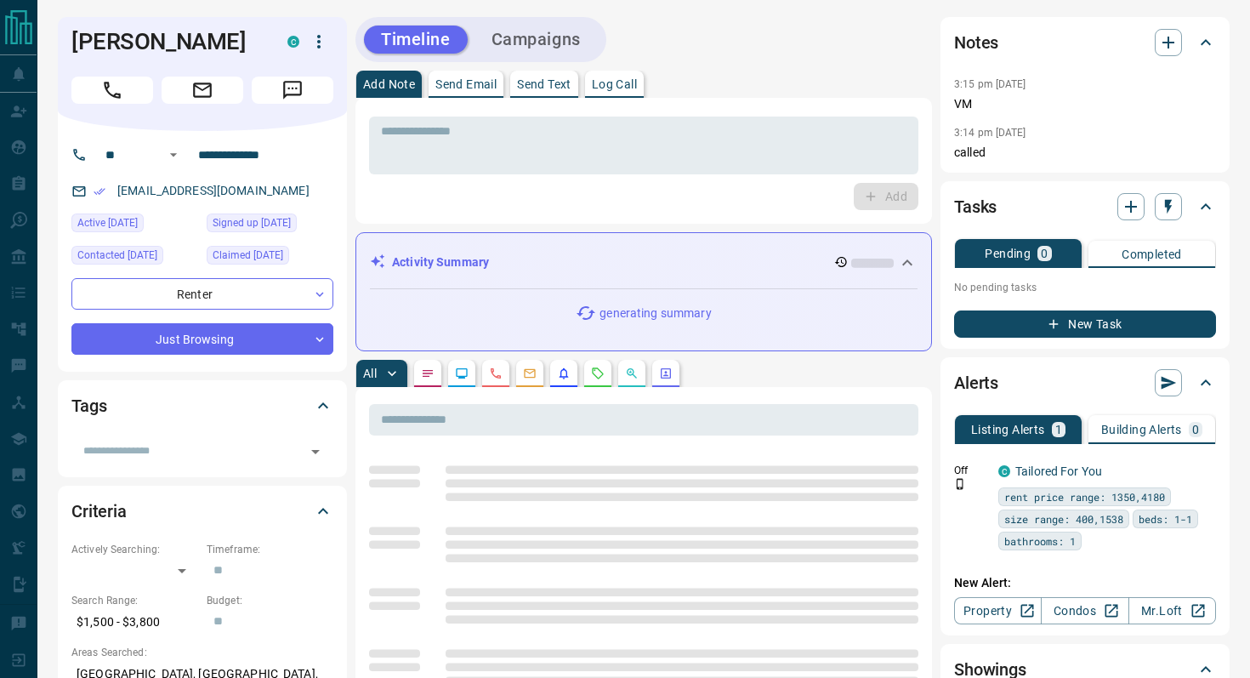 This screenshot has height=678, width=1250. Describe the element at coordinates (88, 406) in the screenshot. I see `h2: Tags` at that location.